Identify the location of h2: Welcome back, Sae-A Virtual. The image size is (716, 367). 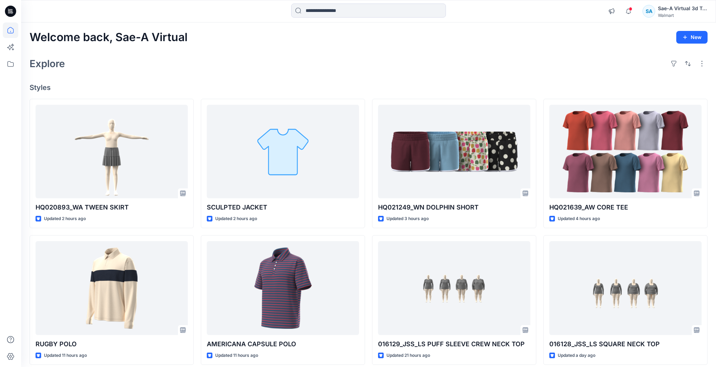
(108, 37).